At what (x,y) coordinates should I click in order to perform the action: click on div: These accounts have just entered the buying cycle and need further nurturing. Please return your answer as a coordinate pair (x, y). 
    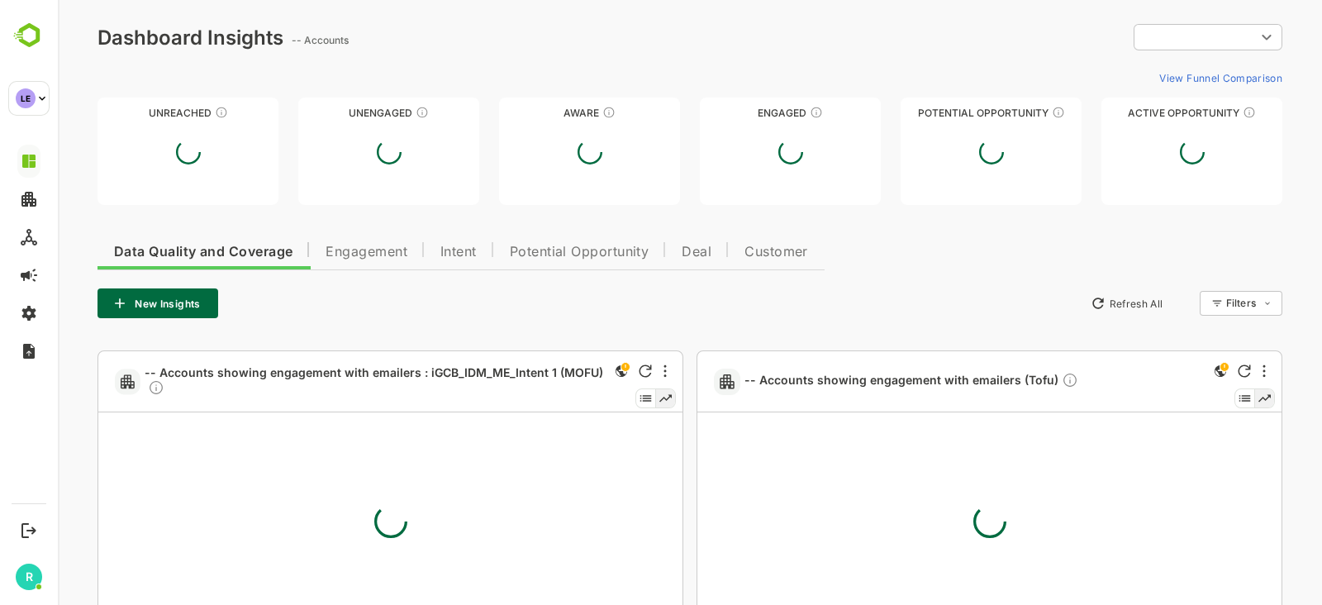
    Looking at the image, I should click on (551, 112).